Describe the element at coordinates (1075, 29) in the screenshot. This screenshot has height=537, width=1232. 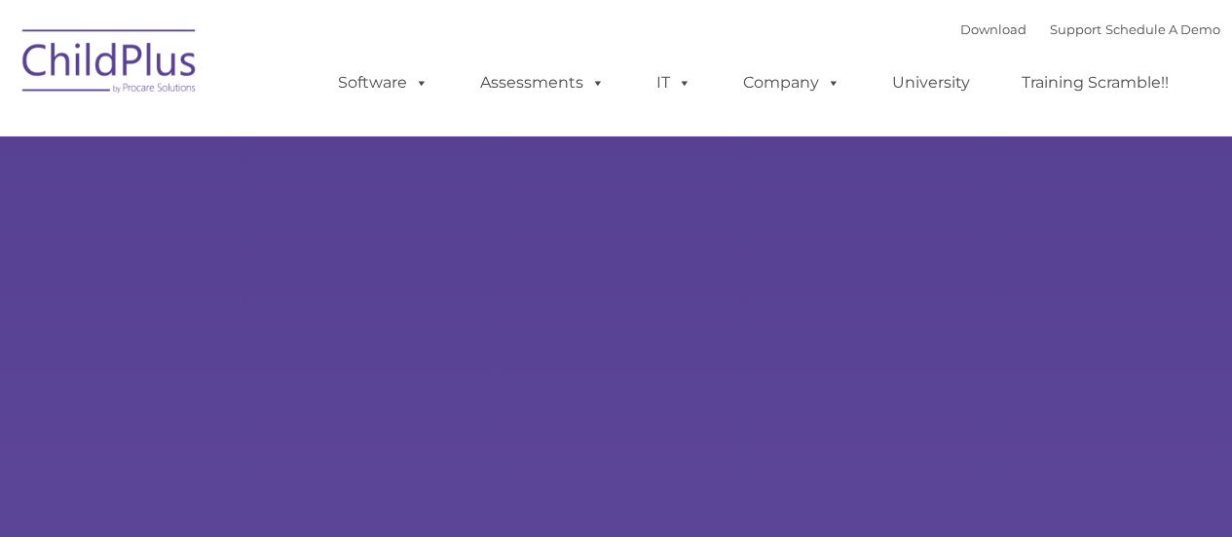
I see `a: Support` at that location.